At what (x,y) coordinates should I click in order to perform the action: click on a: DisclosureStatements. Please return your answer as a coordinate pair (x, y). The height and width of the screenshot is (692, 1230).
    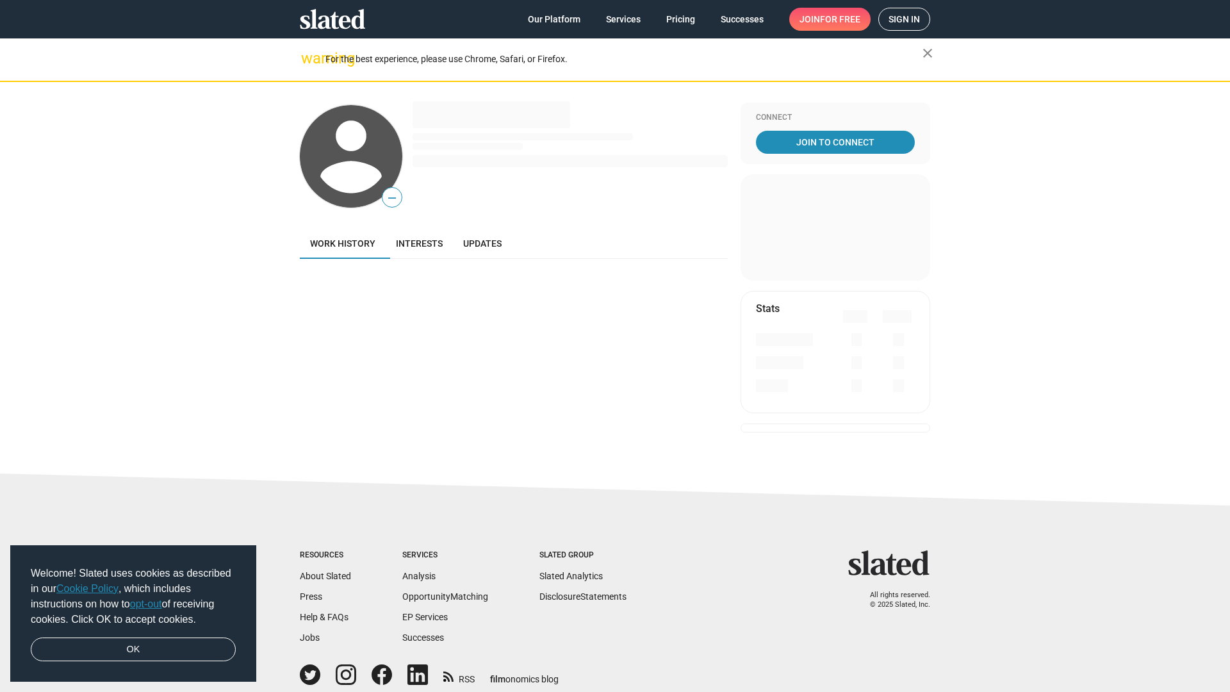
    Looking at the image, I should click on (583, 597).